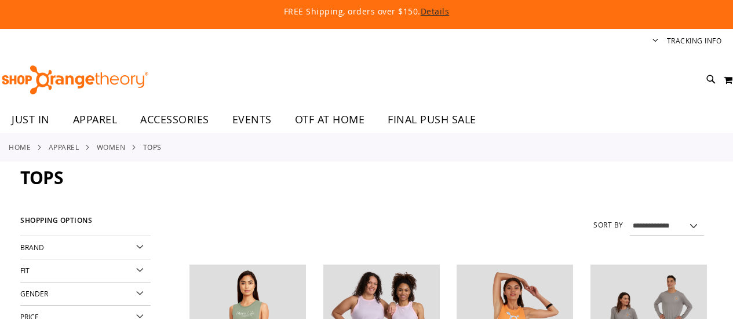 The height and width of the screenshot is (319, 733). What do you see at coordinates (252, 120) in the screenshot?
I see `a: EVENTS` at bounding box center [252, 120].